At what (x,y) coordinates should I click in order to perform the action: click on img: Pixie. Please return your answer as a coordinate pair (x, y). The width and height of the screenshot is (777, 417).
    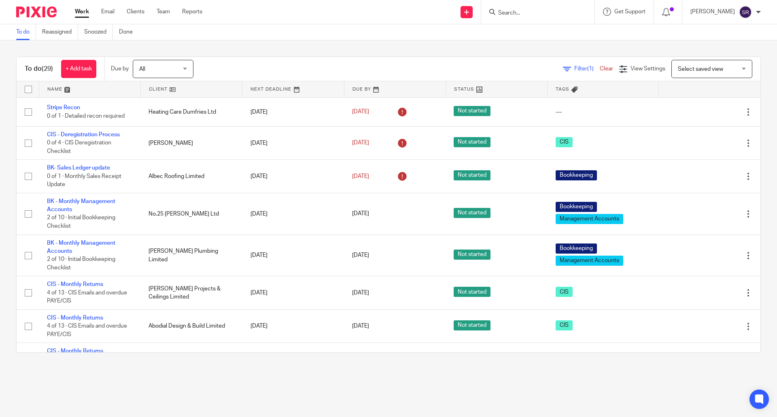
    Looking at the image, I should click on (36, 12).